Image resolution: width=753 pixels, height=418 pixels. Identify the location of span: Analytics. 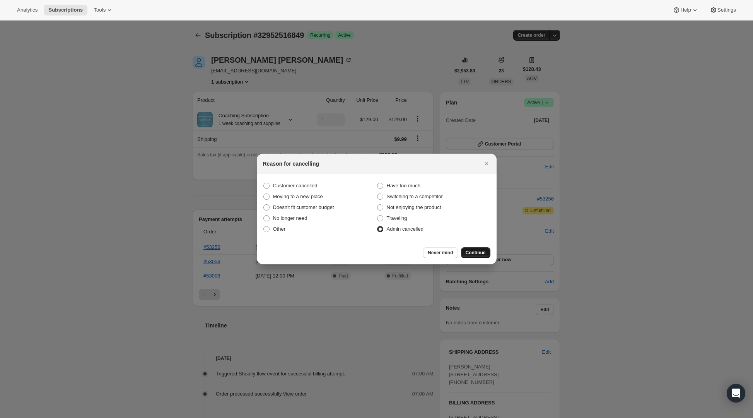
(27, 10).